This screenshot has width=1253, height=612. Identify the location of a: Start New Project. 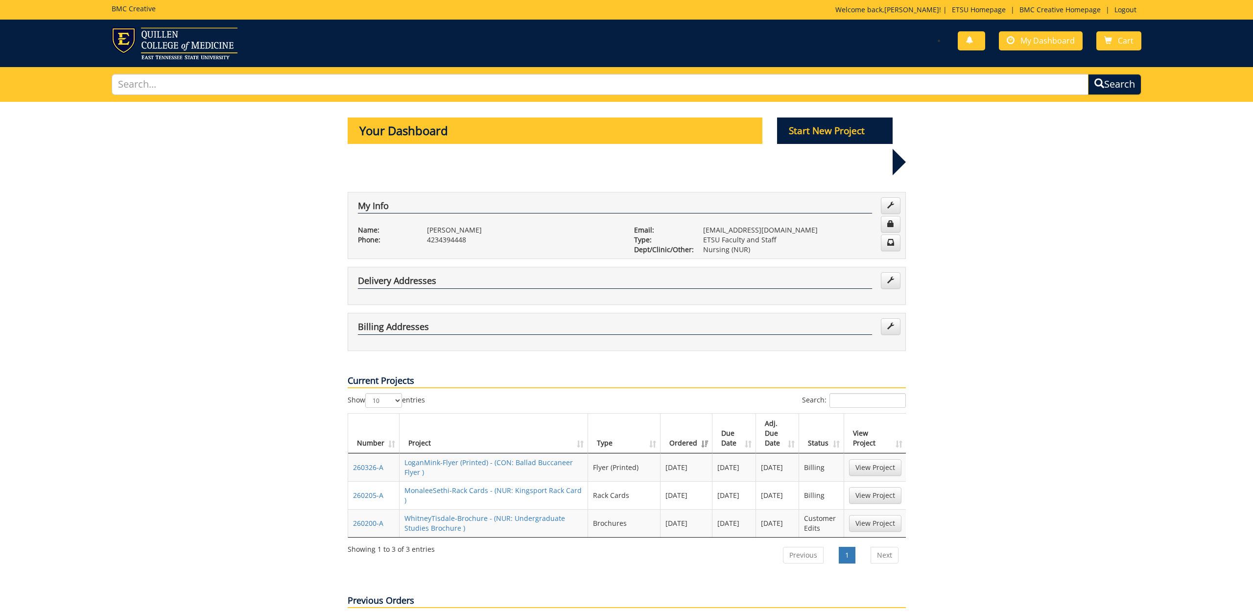
(835, 131).